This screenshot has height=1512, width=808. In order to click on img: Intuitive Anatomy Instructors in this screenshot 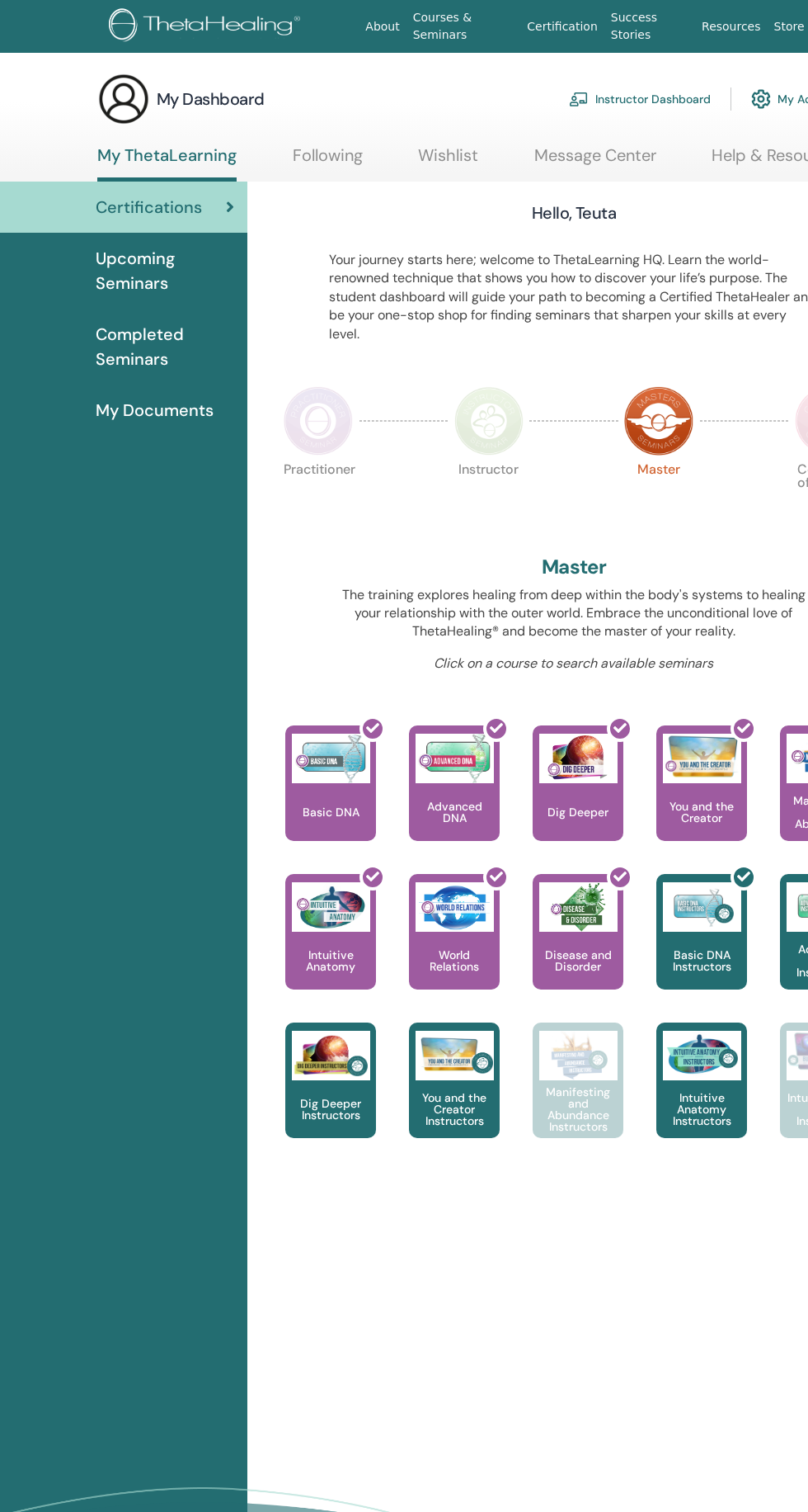, I will do `click(702, 1056)`.